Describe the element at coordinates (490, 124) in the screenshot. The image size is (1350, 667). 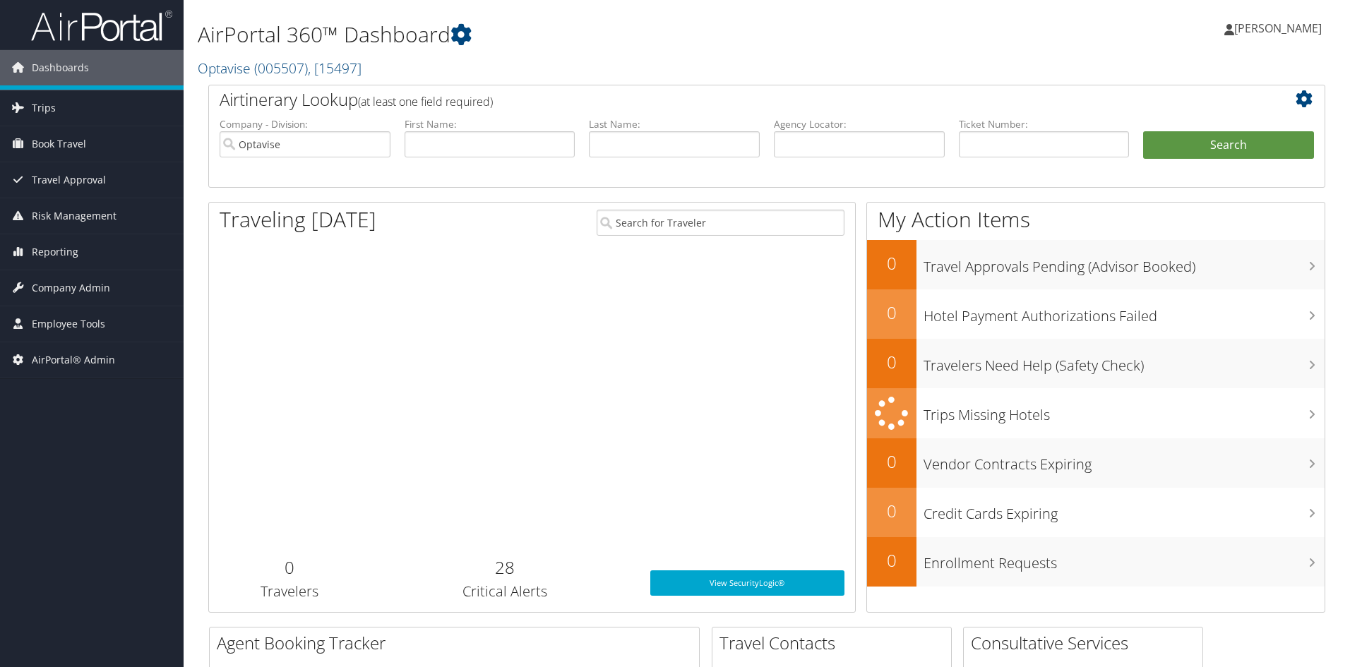
I see `label: First Name:` at that location.